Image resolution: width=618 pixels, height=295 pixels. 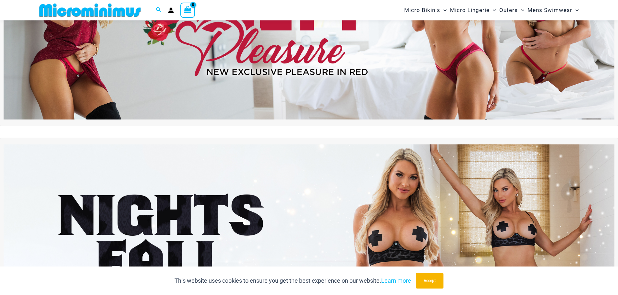 What do you see at coordinates (396, 281) in the screenshot?
I see `a: Learn more` at bounding box center [396, 281].